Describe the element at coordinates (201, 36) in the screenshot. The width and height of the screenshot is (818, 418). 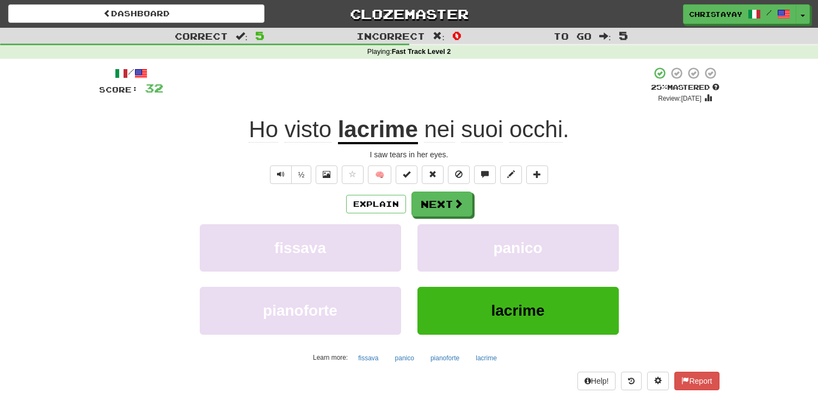
I see `span: Correct` at that location.